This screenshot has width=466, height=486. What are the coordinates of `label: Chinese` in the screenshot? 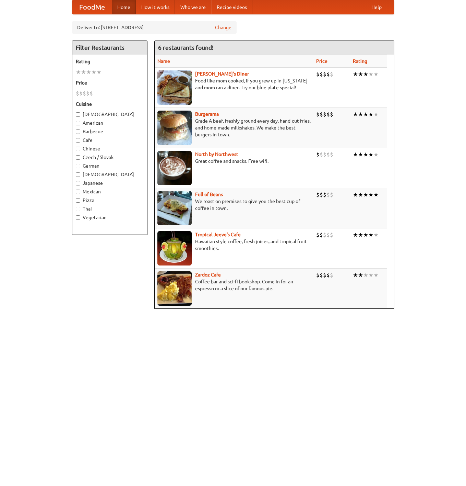 It's located at (110, 149).